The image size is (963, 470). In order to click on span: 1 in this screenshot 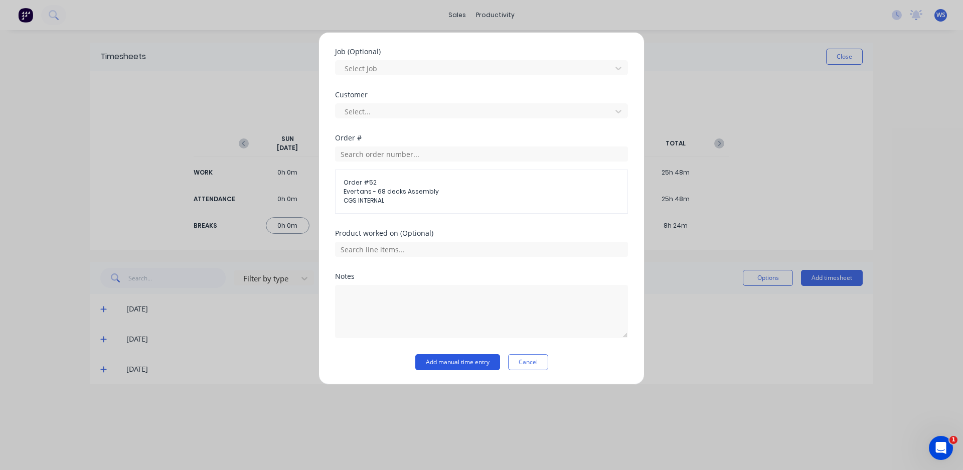, I will do `click(954, 440)`.